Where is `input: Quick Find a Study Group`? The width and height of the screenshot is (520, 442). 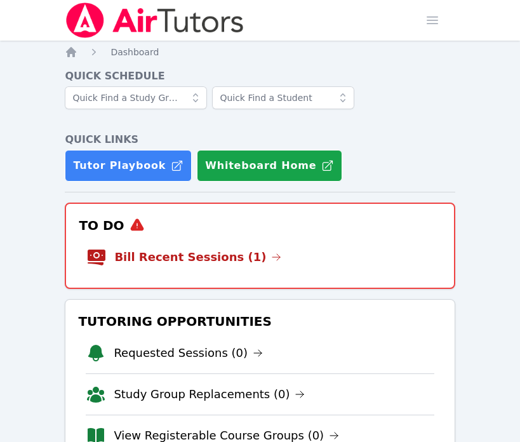 input: Quick Find a Study Group is located at coordinates (136, 98).